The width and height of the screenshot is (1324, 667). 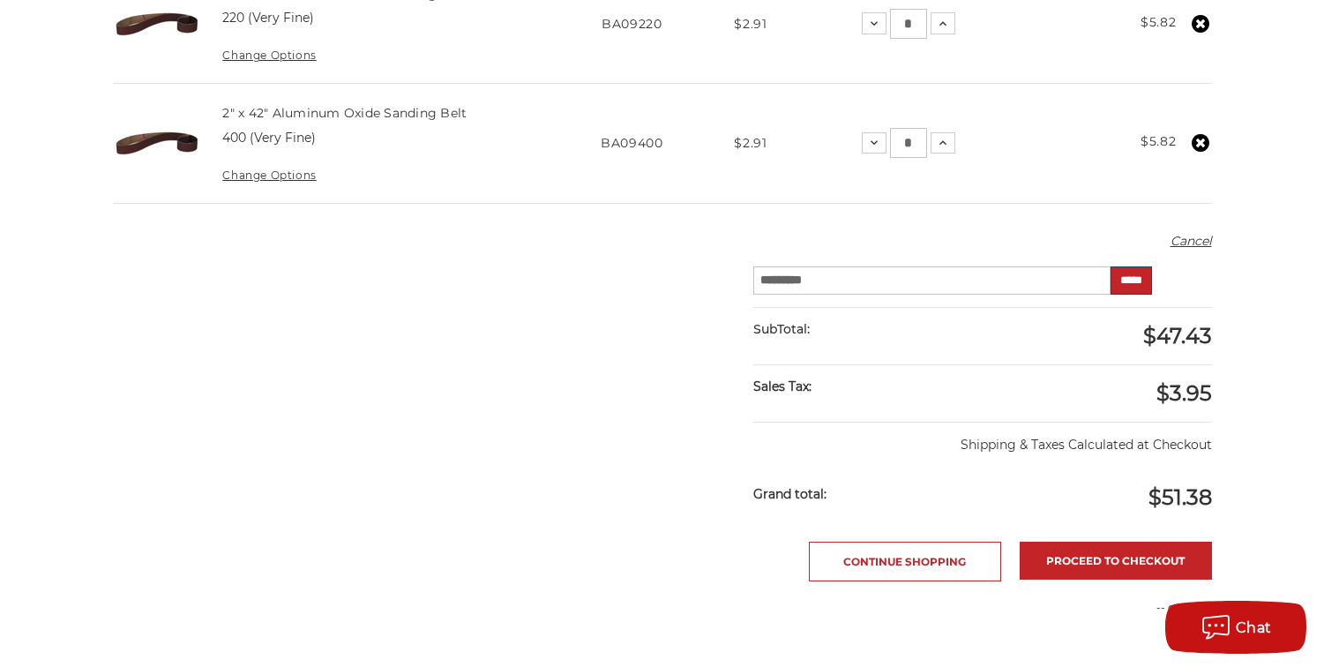 I want to click on button: Chat, so click(x=1236, y=627).